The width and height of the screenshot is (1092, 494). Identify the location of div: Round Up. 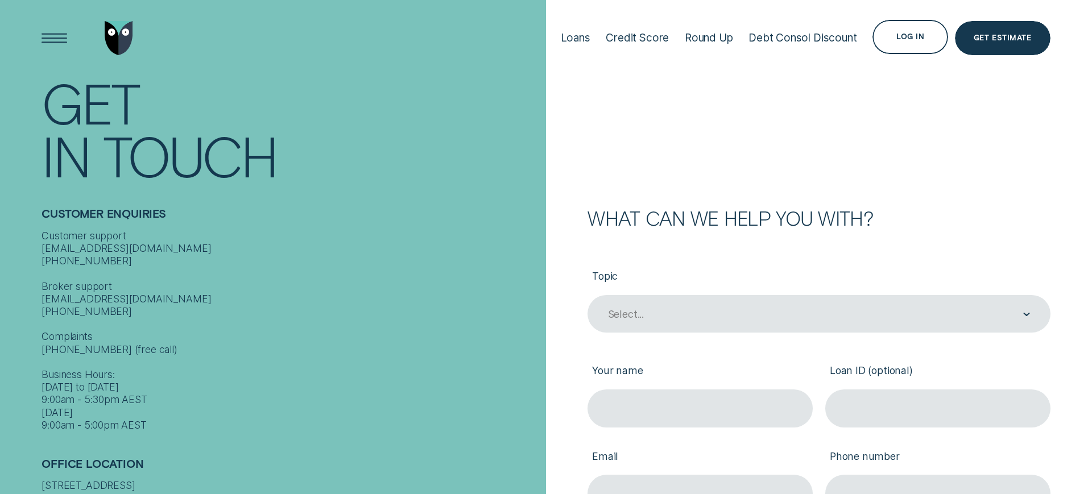
(708, 38).